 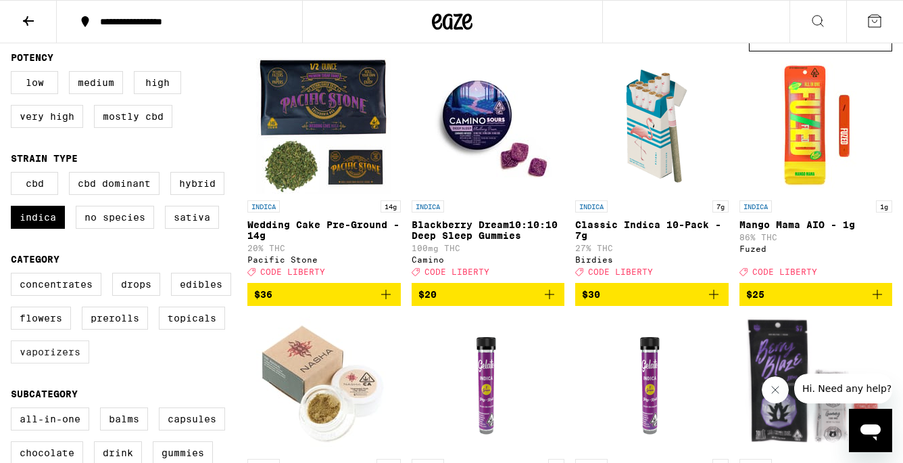 What do you see at coordinates (721, 206) in the screenshot?
I see `p: 7g` at bounding box center [721, 206].